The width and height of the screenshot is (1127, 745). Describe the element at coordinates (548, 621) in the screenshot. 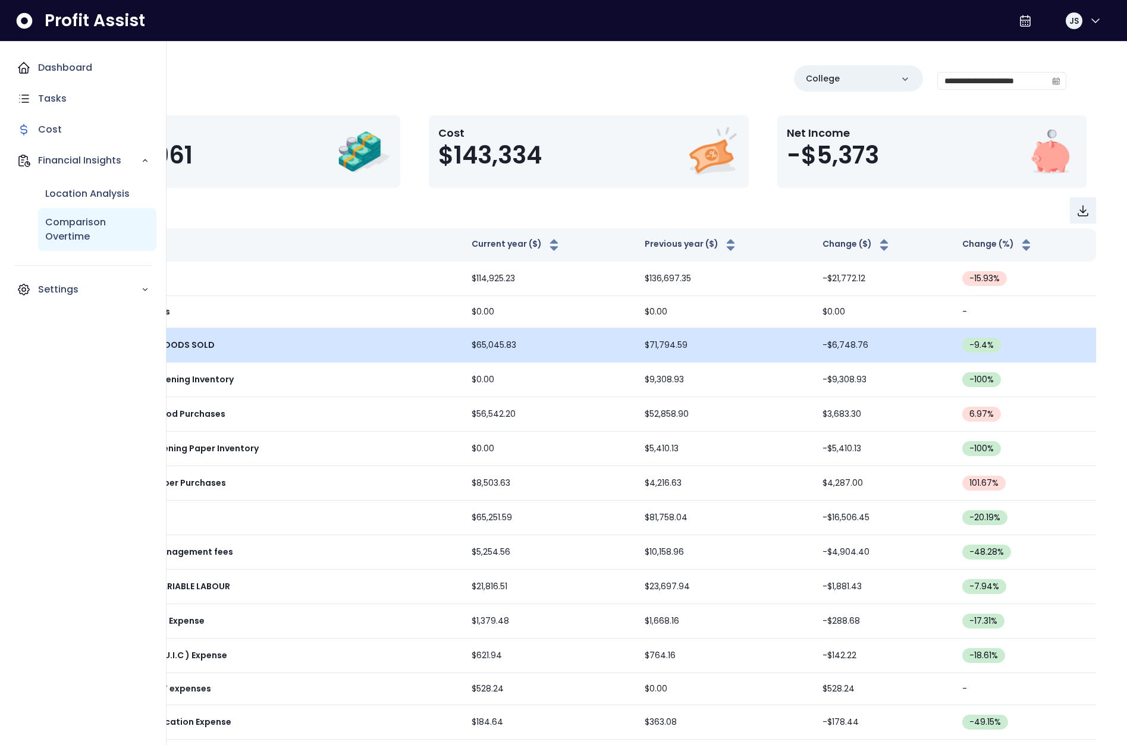

I see `td: $1,379.48` at that location.